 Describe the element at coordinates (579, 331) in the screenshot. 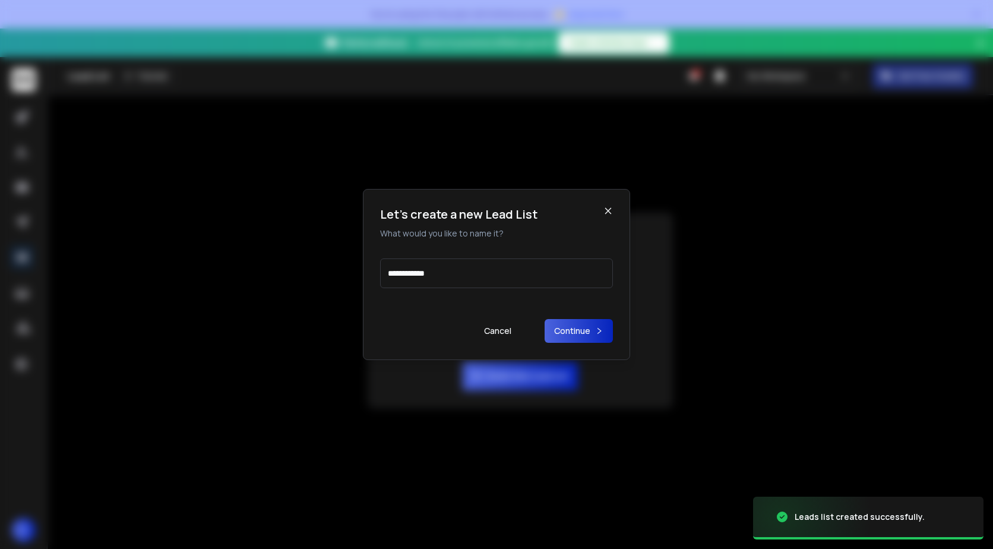

I see `button: Continue` at that location.